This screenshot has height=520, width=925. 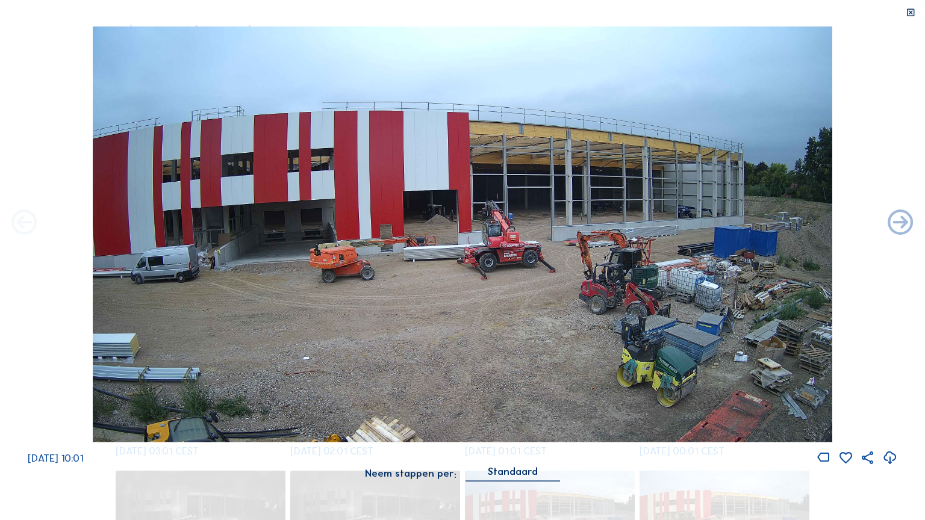 I want to click on i: Back, so click(x=900, y=223).